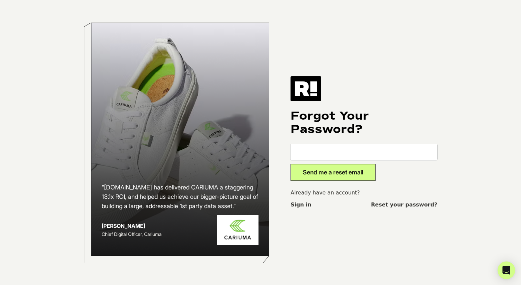 This screenshot has height=285, width=521. I want to click on div: Open Intercom Messenger, so click(507, 270).